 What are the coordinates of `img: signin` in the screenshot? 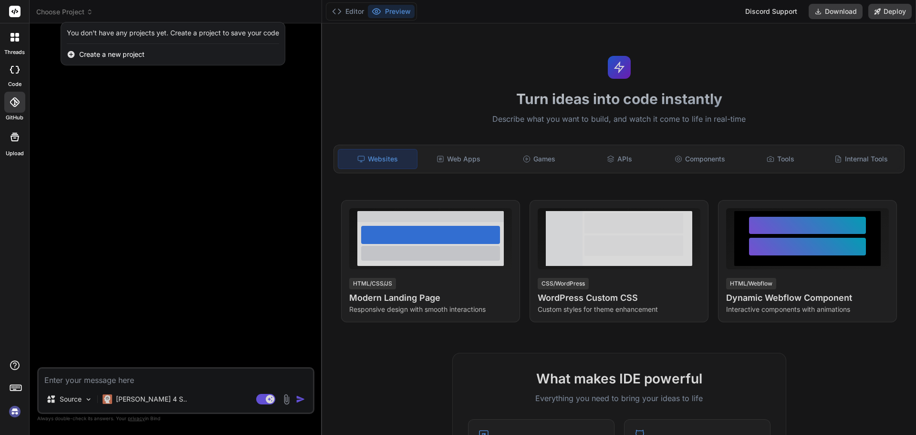 It's located at (15, 411).